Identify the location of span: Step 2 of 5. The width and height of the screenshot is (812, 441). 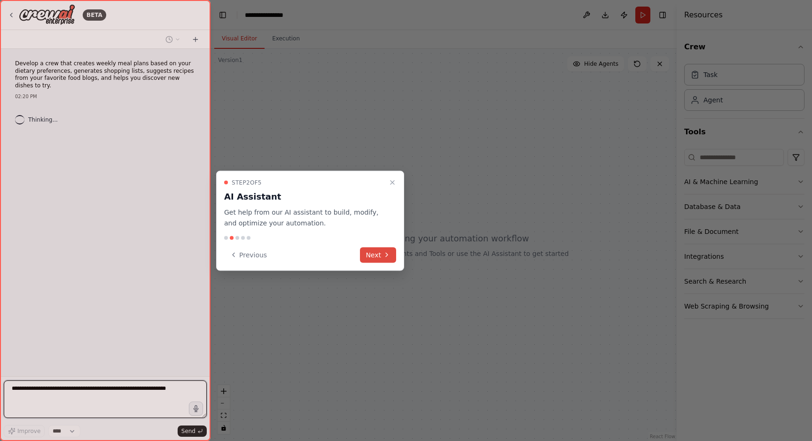
(247, 183).